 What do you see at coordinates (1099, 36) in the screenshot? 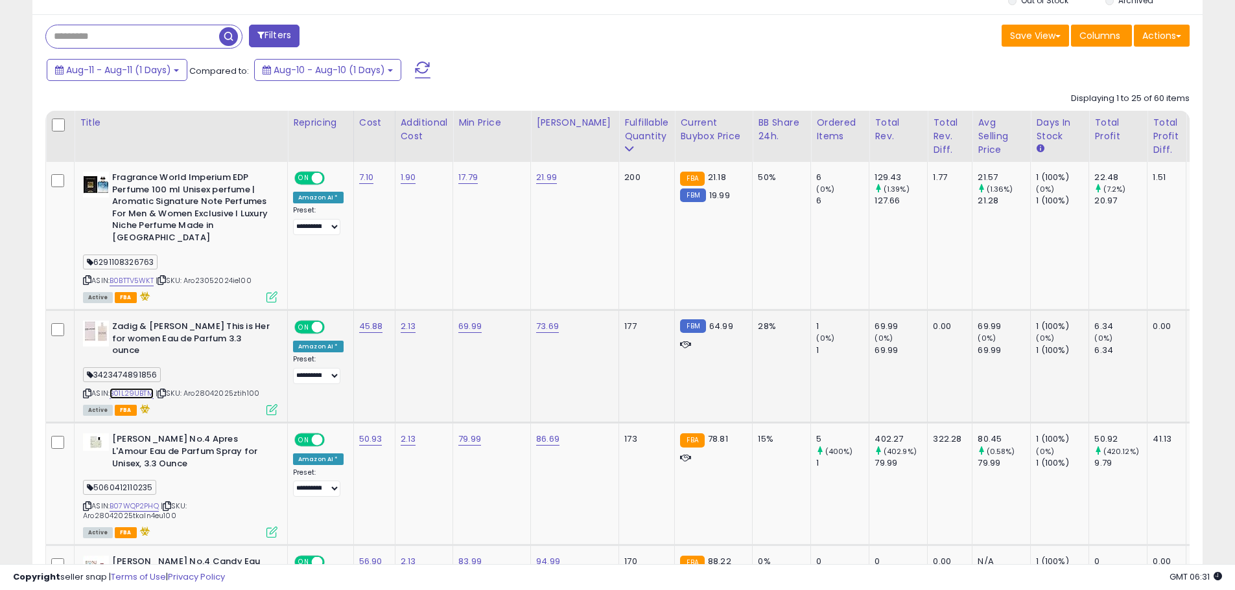
I see `span: Columns` at bounding box center [1099, 36].